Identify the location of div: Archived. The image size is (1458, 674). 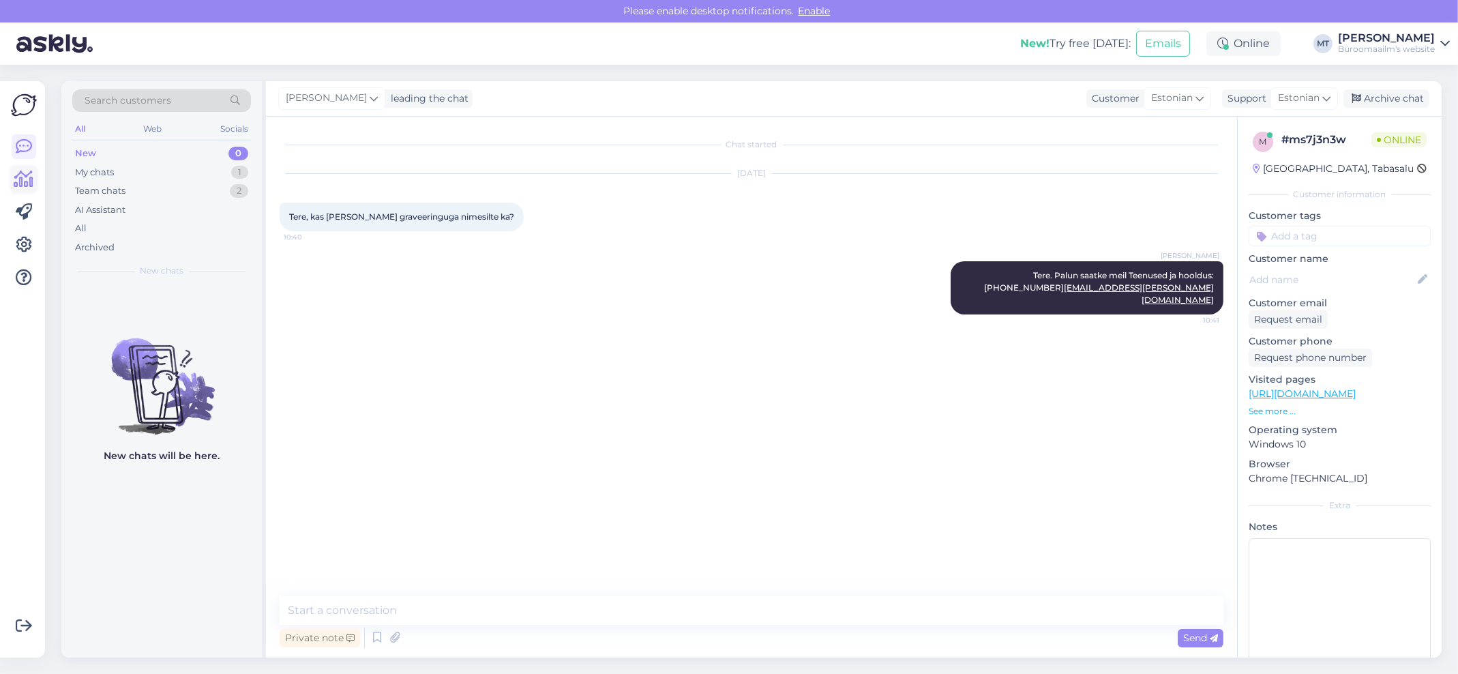
(95, 248).